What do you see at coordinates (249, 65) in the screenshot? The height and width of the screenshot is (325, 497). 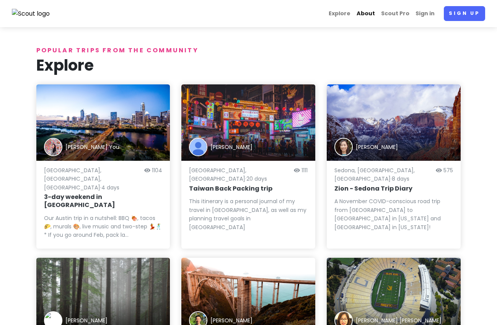 I see `h1: Explore` at bounding box center [249, 65].